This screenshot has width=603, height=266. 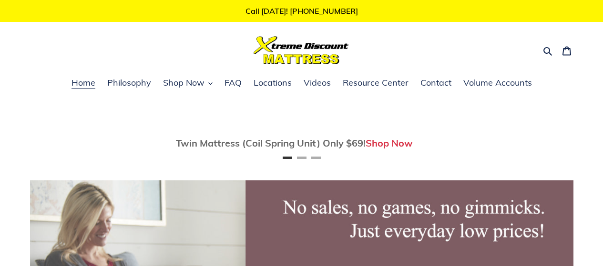 What do you see at coordinates (287, 158) in the screenshot?
I see `button: Page 1` at bounding box center [287, 158].